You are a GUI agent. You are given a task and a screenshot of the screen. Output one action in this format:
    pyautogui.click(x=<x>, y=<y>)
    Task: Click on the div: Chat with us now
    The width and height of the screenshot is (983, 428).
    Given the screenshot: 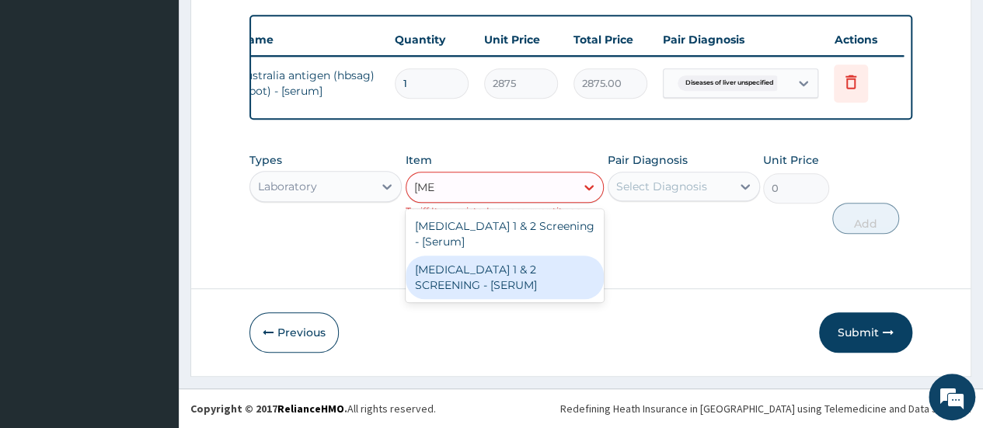 What is the action you would take?
    pyautogui.click(x=171, y=97)
    